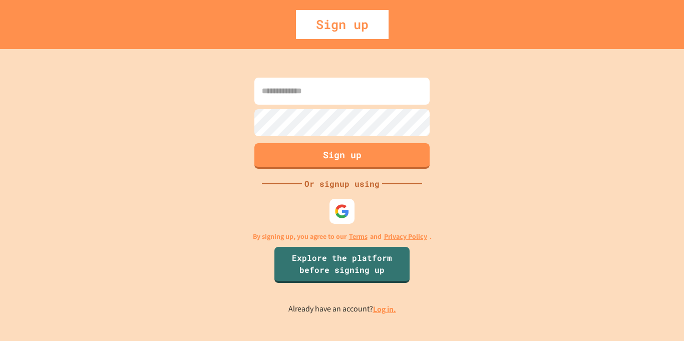 The width and height of the screenshot is (684, 341). What do you see at coordinates (385, 309) in the screenshot?
I see `a: Log in.` at bounding box center [385, 309].